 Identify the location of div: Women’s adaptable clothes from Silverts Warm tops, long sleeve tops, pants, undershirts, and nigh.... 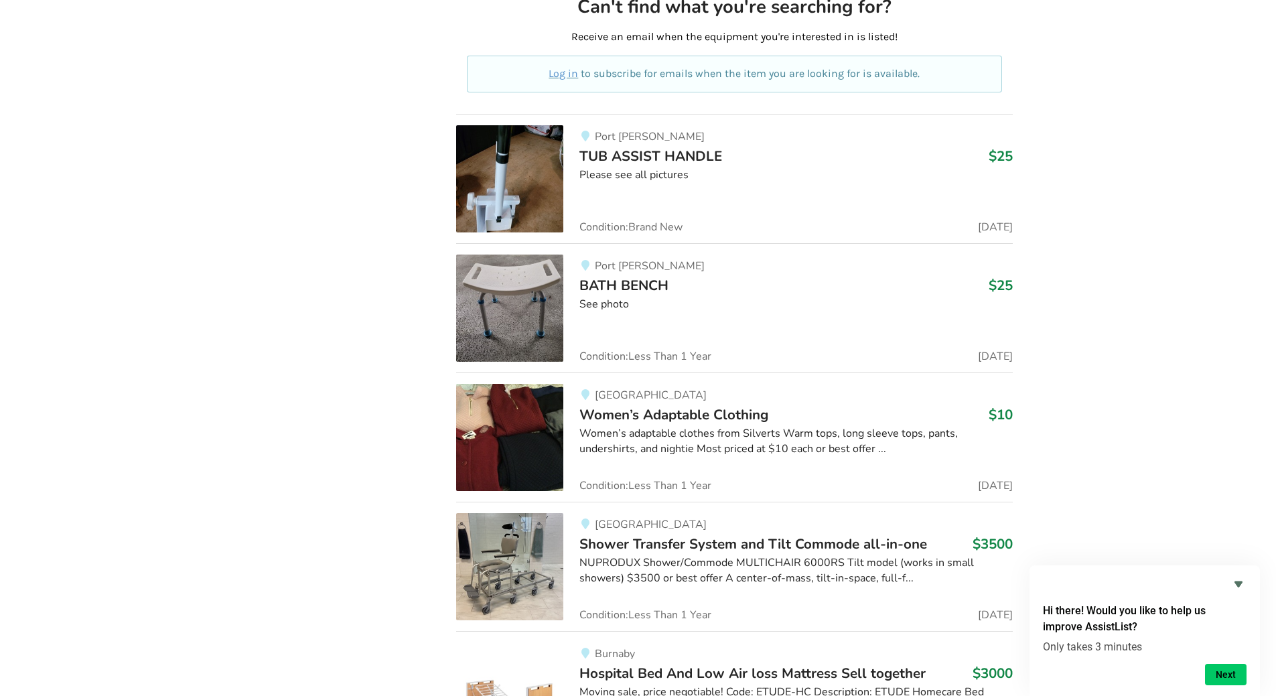
(795, 441).